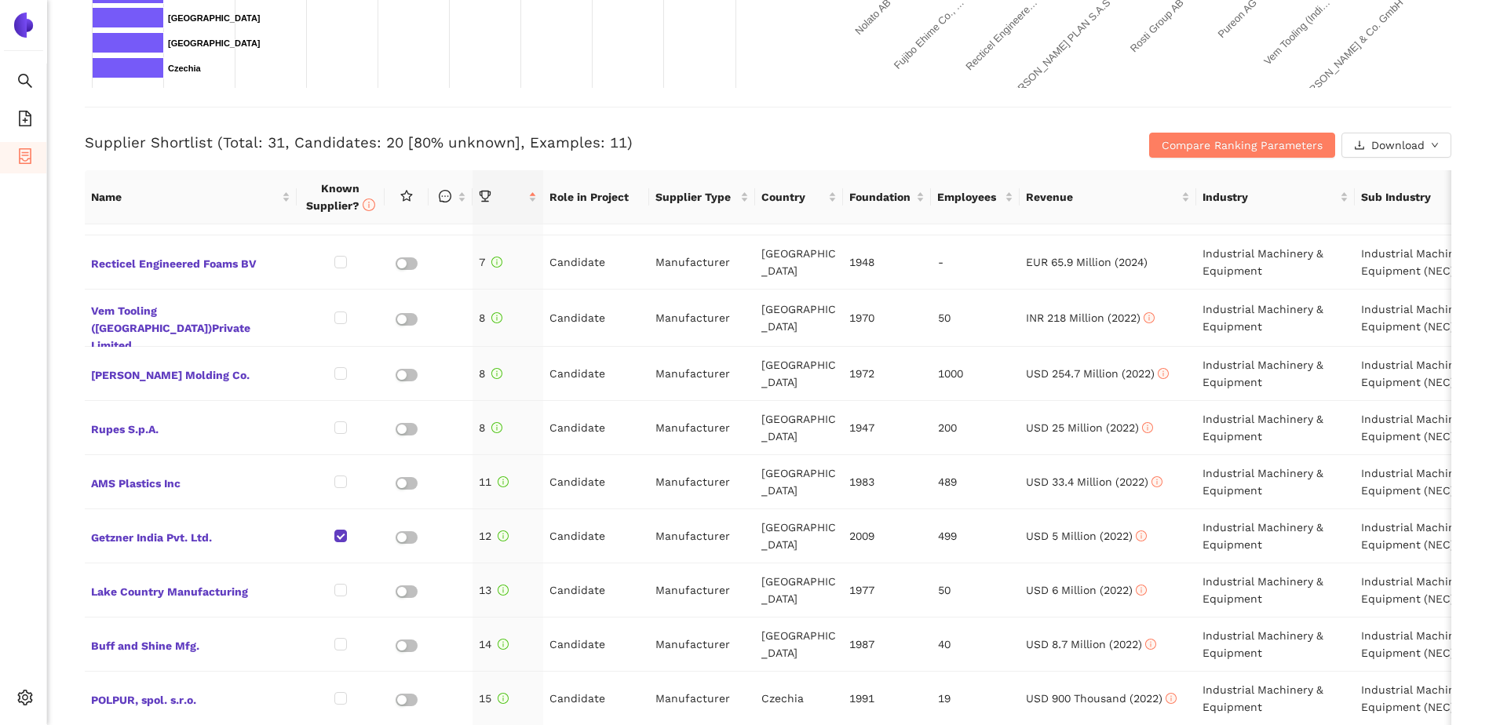  I want to click on th: this column's title is Revenue,this column is sortable, so click(1108, 197).